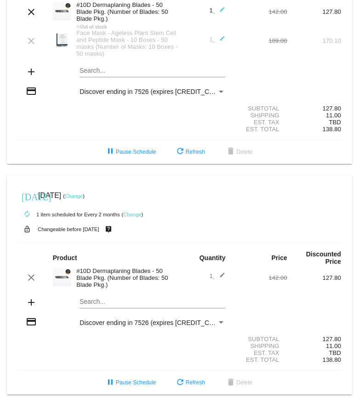 The width and height of the screenshot is (359, 406). What do you see at coordinates (109, 229) in the screenshot?
I see `mat-icon: live_help` at bounding box center [109, 229].